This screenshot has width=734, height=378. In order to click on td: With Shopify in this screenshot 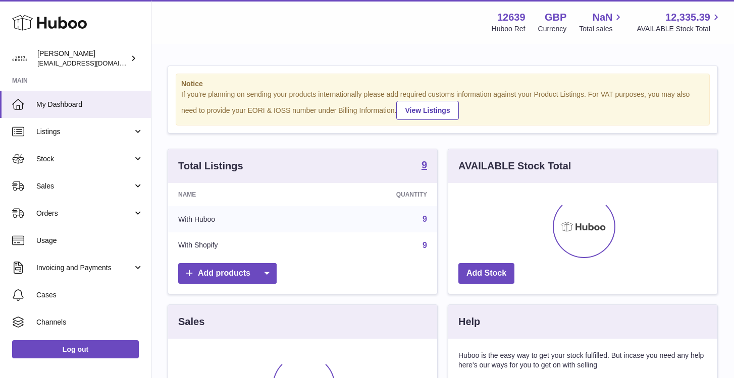, I will do `click(240, 246)`.